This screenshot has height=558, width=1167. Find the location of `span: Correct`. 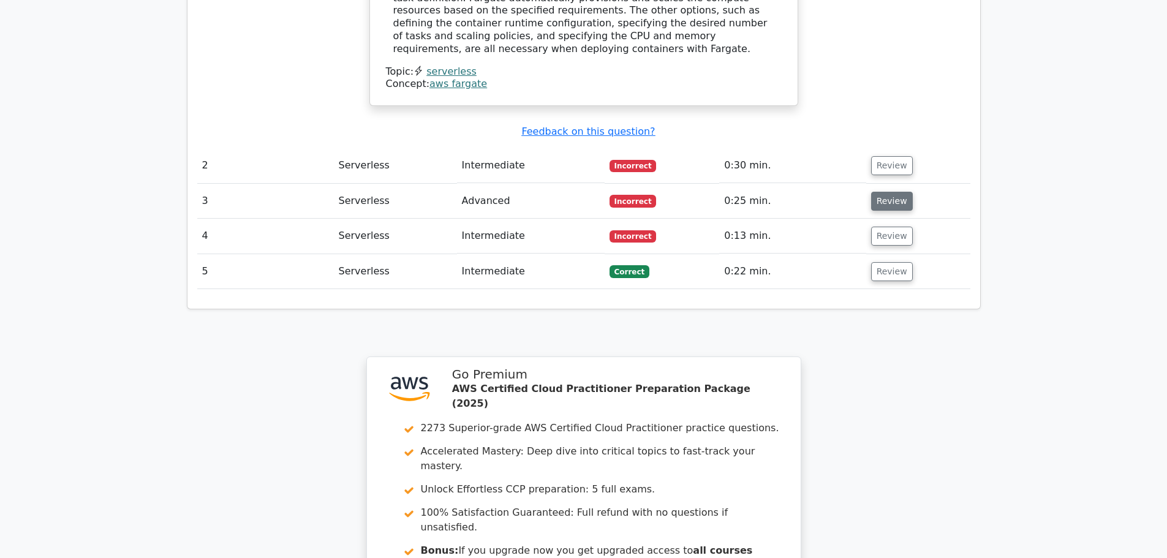

span: Correct is located at coordinates (629, 271).